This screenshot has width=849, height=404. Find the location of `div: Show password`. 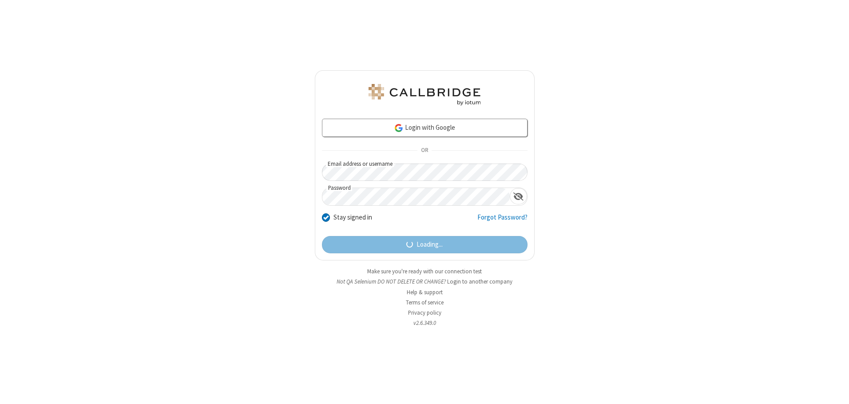

div: Show password is located at coordinates (518, 196).